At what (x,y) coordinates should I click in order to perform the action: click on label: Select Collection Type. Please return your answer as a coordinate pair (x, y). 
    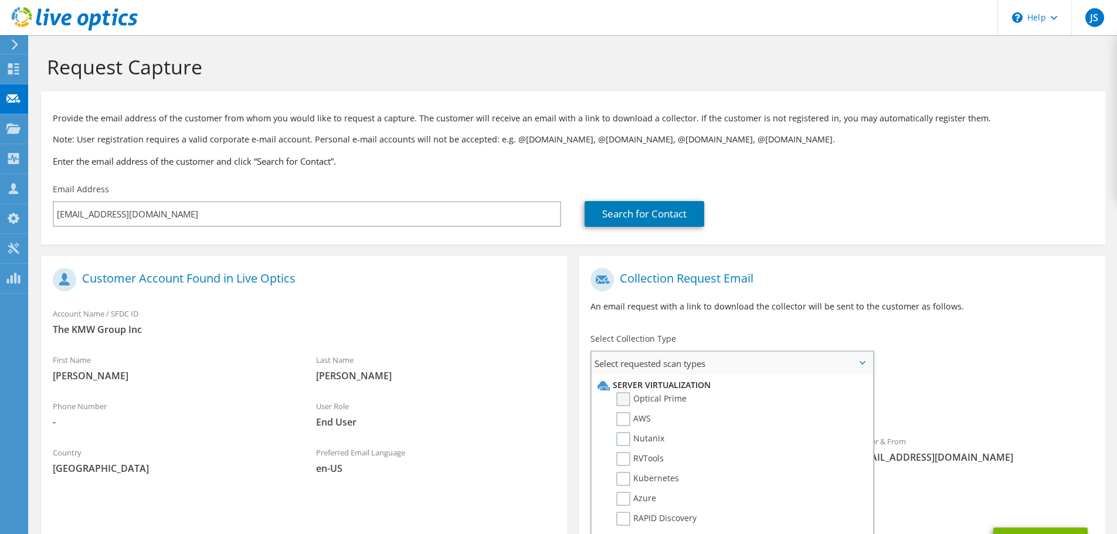
    Looking at the image, I should click on (633, 339).